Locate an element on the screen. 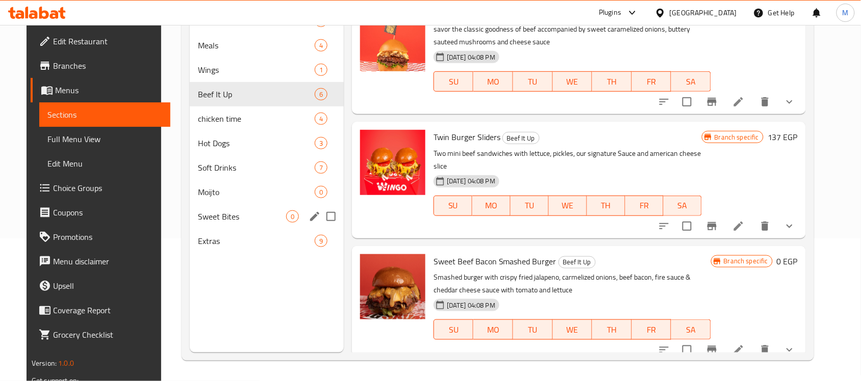 The image size is (861, 381). span: Select to update is located at coordinates (687, 350).